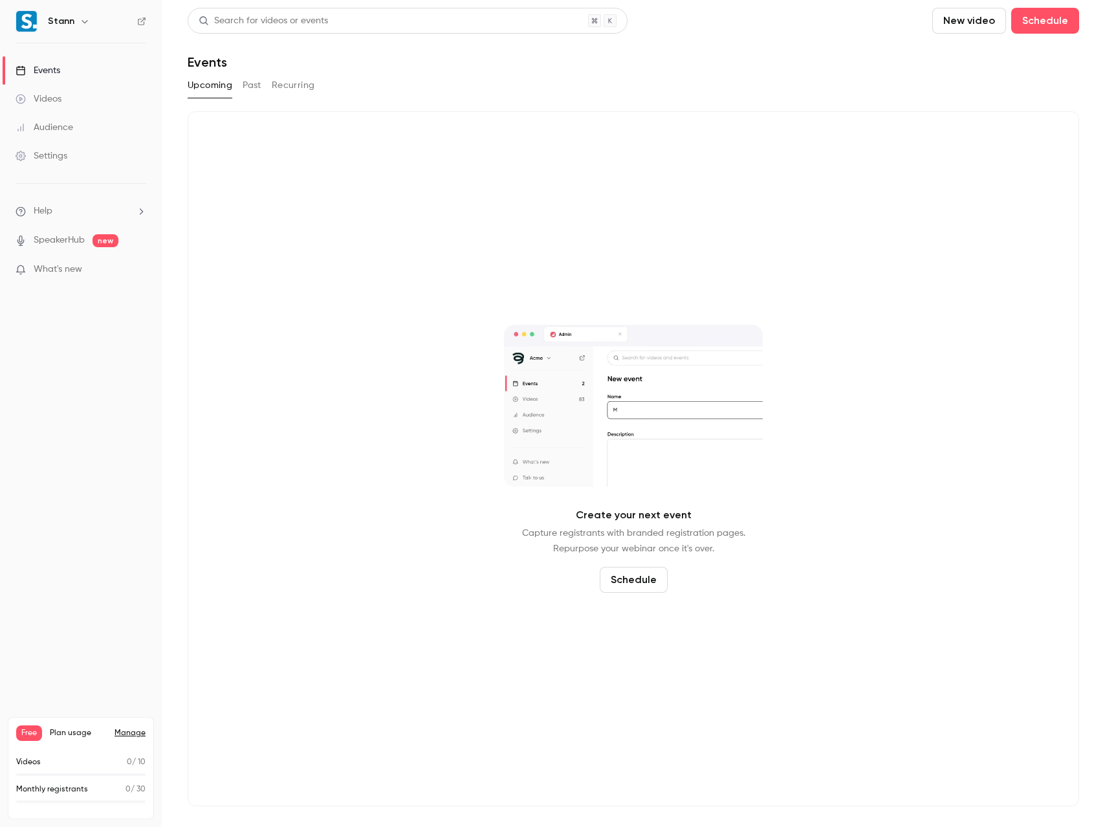 The image size is (1105, 827). What do you see at coordinates (293, 85) in the screenshot?
I see `button: Recurring` at bounding box center [293, 85].